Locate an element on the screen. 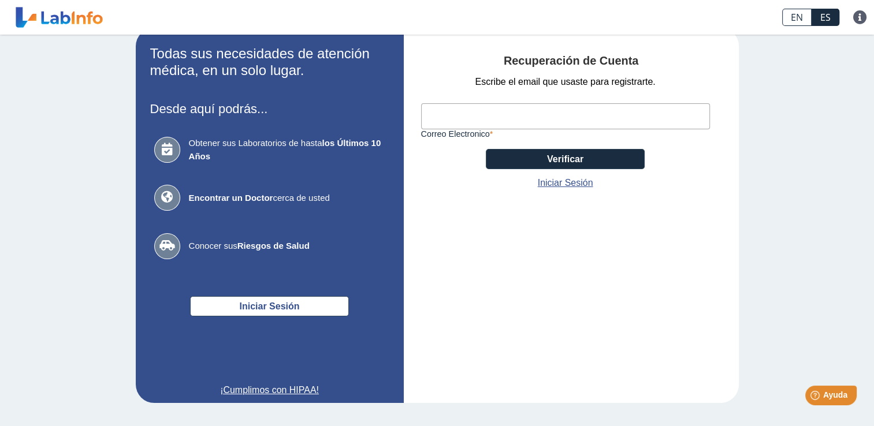  span: Ayuda is located at coordinates (64, 14).